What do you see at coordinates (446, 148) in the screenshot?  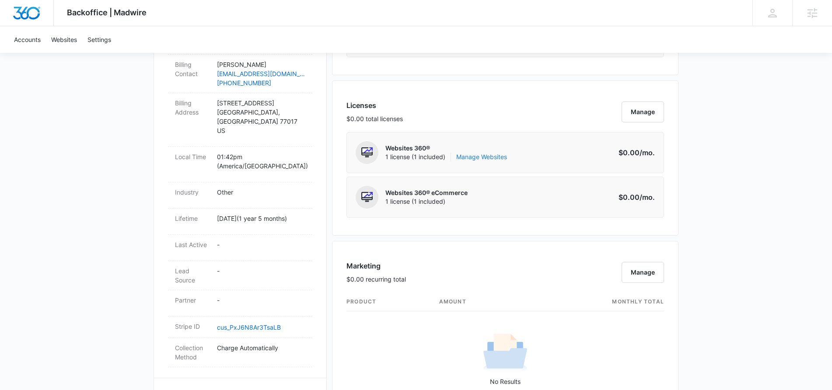 I see `p: Websites 360®` at bounding box center [446, 148].